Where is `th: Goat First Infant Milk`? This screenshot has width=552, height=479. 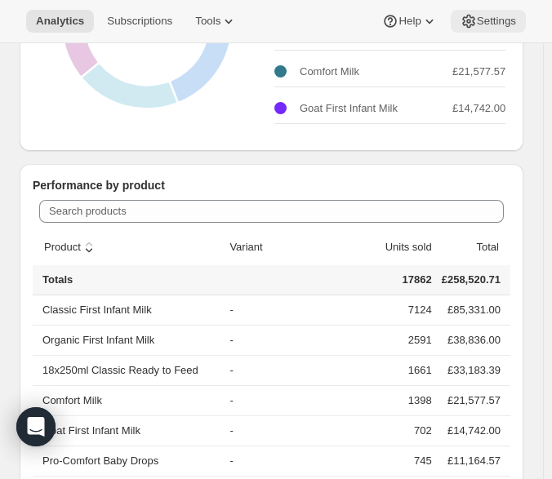
th: Goat First Infant Milk is located at coordinates (128, 430).